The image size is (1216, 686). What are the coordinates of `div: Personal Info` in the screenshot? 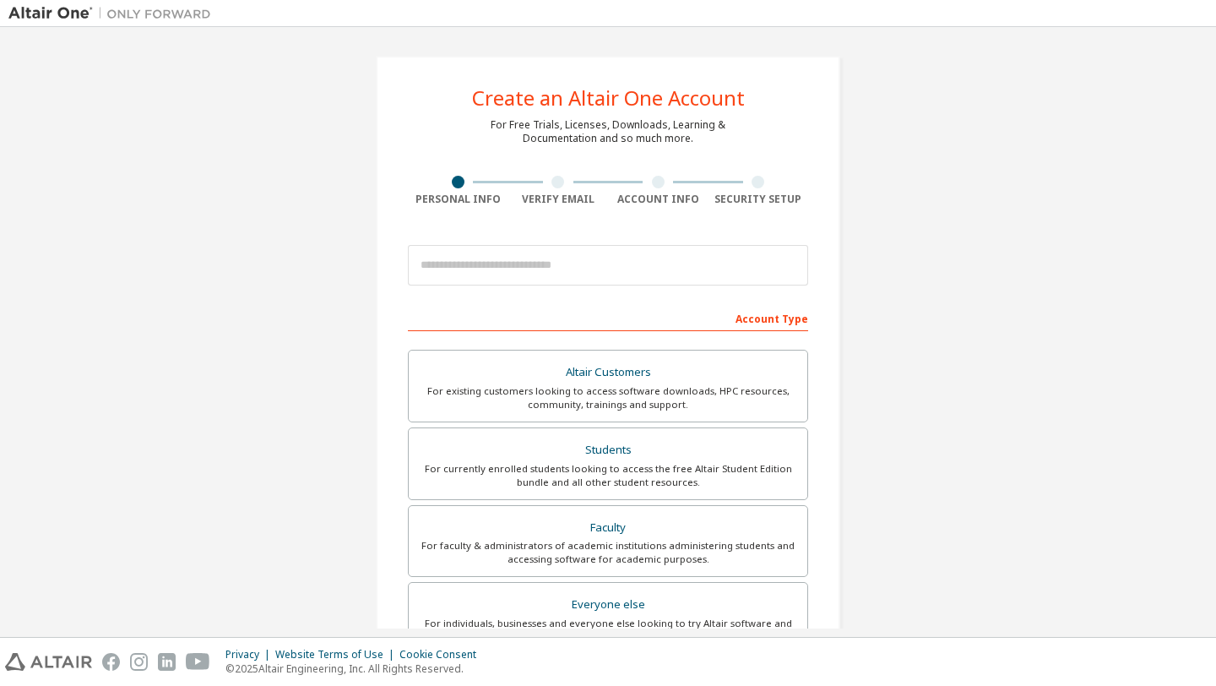 It's located at (458, 199).